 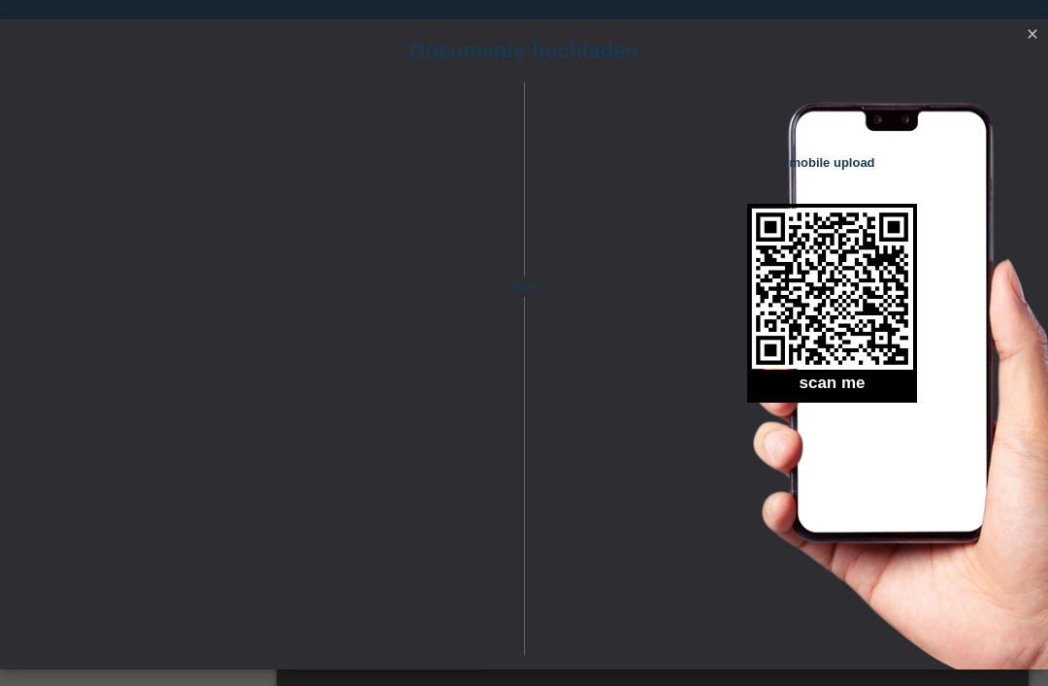 What do you see at coordinates (832, 388) in the screenshot?
I see `h2: scan me` at bounding box center [832, 388].